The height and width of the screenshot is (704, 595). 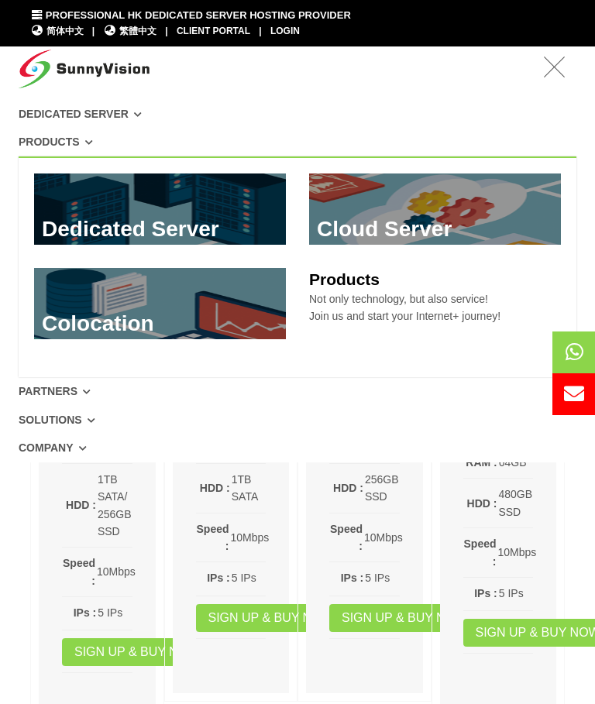 What do you see at coordinates (129, 31) in the screenshot?
I see `a: 繁體中文` at bounding box center [129, 31].